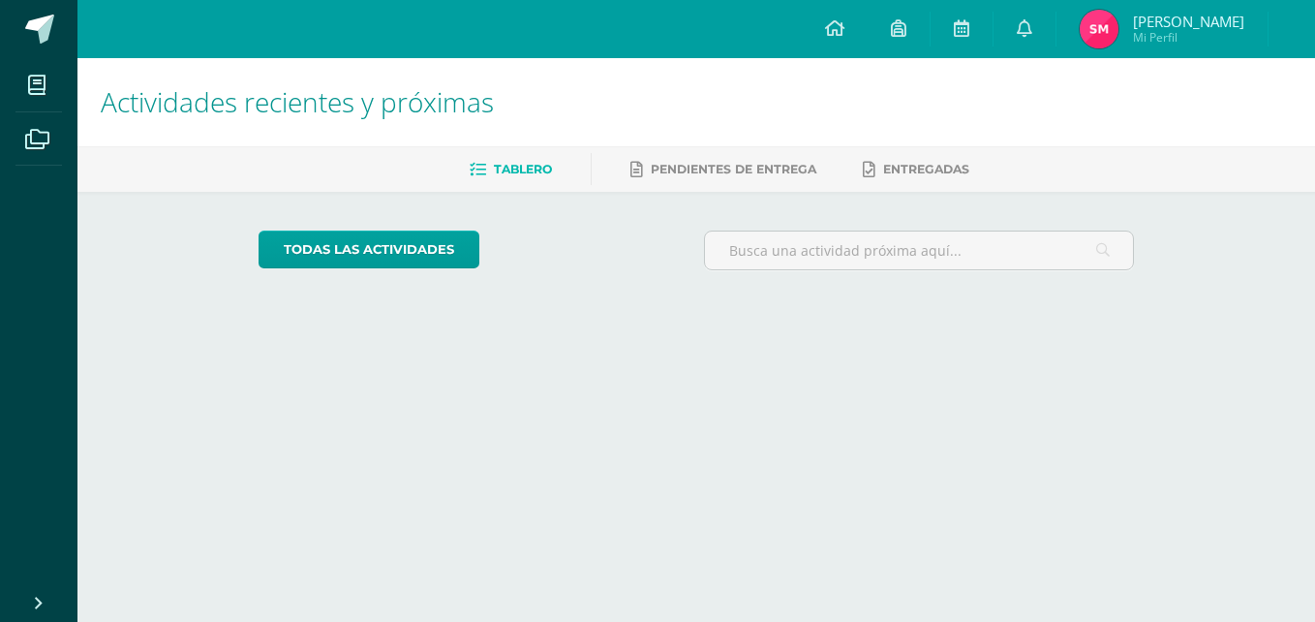 The width and height of the screenshot is (1315, 622). Describe the element at coordinates (723, 169) in the screenshot. I see `a: Pendientes de entrega` at that location.